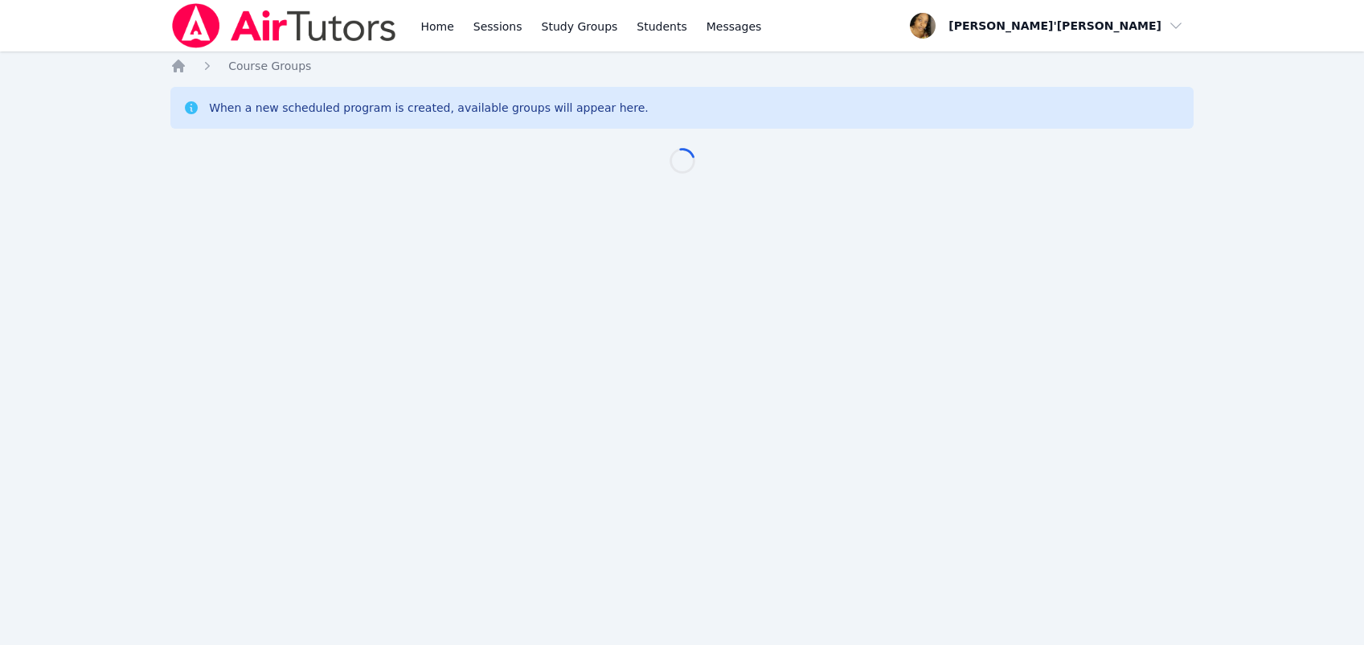 The image size is (1364, 645). I want to click on span: Course Groups, so click(269, 66).